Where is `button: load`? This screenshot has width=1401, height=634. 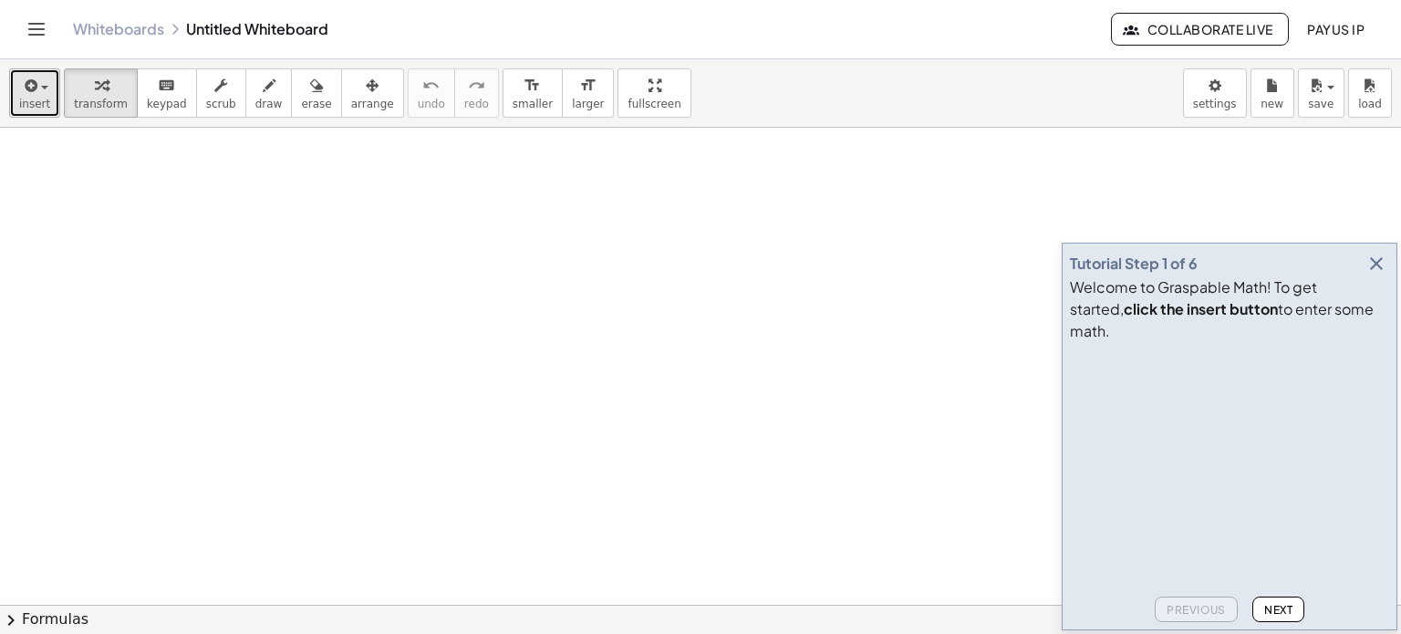 button: load is located at coordinates (1370, 93).